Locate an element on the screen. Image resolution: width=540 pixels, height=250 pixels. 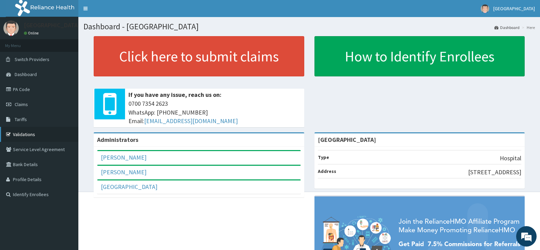
a: Dashboard is located at coordinates (507, 27).